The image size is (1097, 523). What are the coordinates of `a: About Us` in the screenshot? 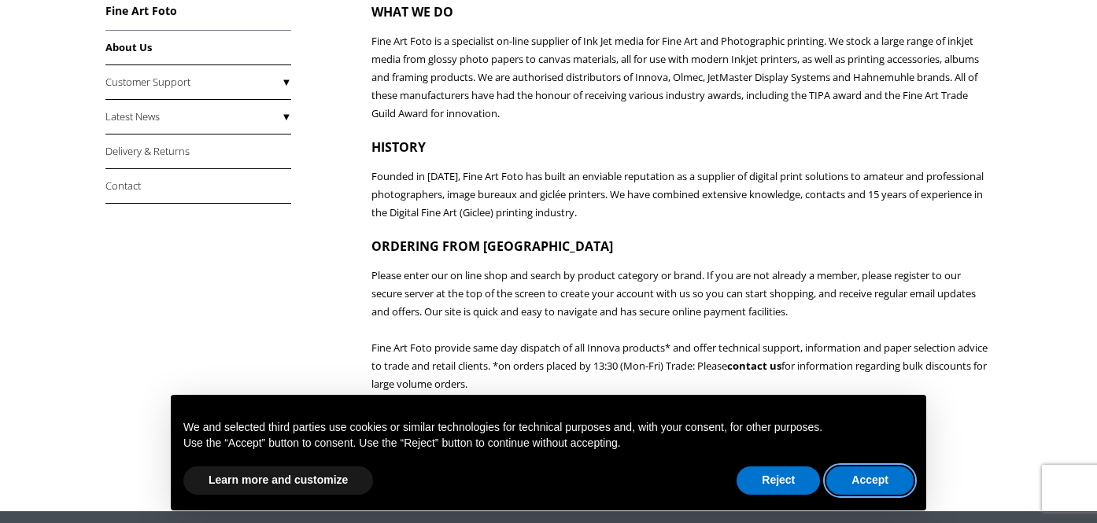 It's located at (198, 48).